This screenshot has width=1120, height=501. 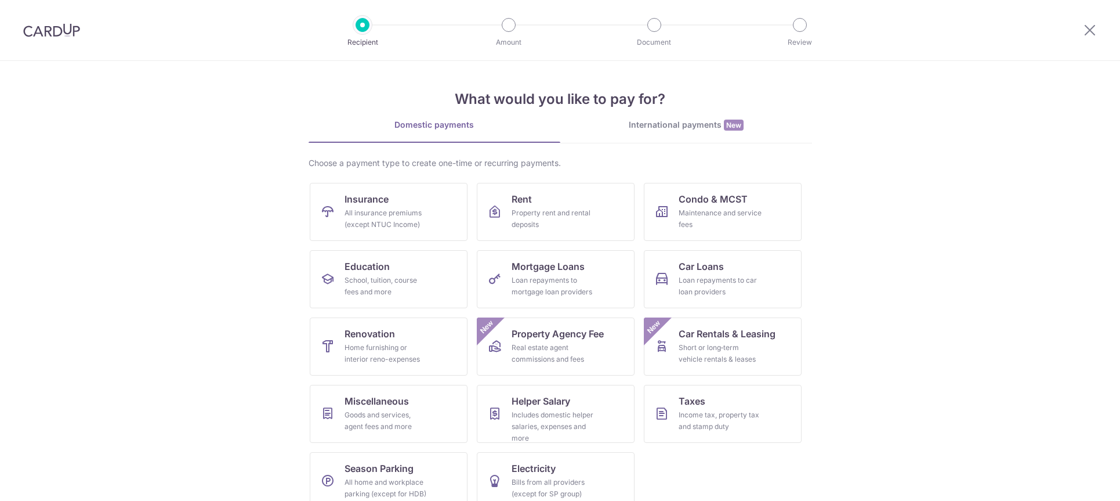 I want to click on div: International payments, so click(x=686, y=125).